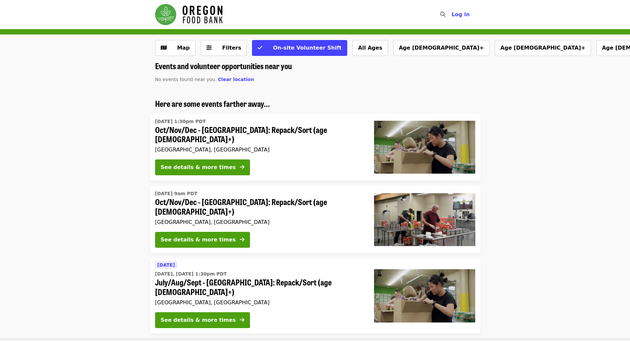 The image size is (630, 341). I want to click on span: Clear location, so click(236, 79).